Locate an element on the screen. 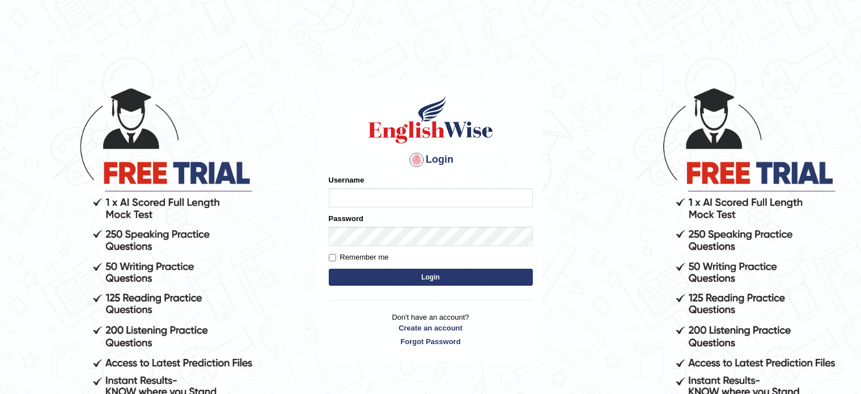 This screenshot has height=394, width=861. button: Login is located at coordinates (431, 277).